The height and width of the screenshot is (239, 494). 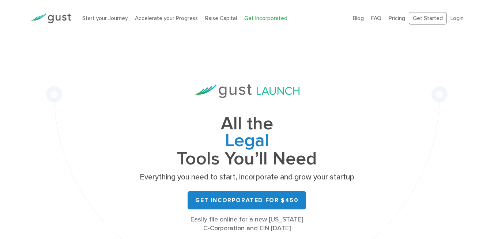 What do you see at coordinates (358, 18) in the screenshot?
I see `a: Blog` at bounding box center [358, 18].